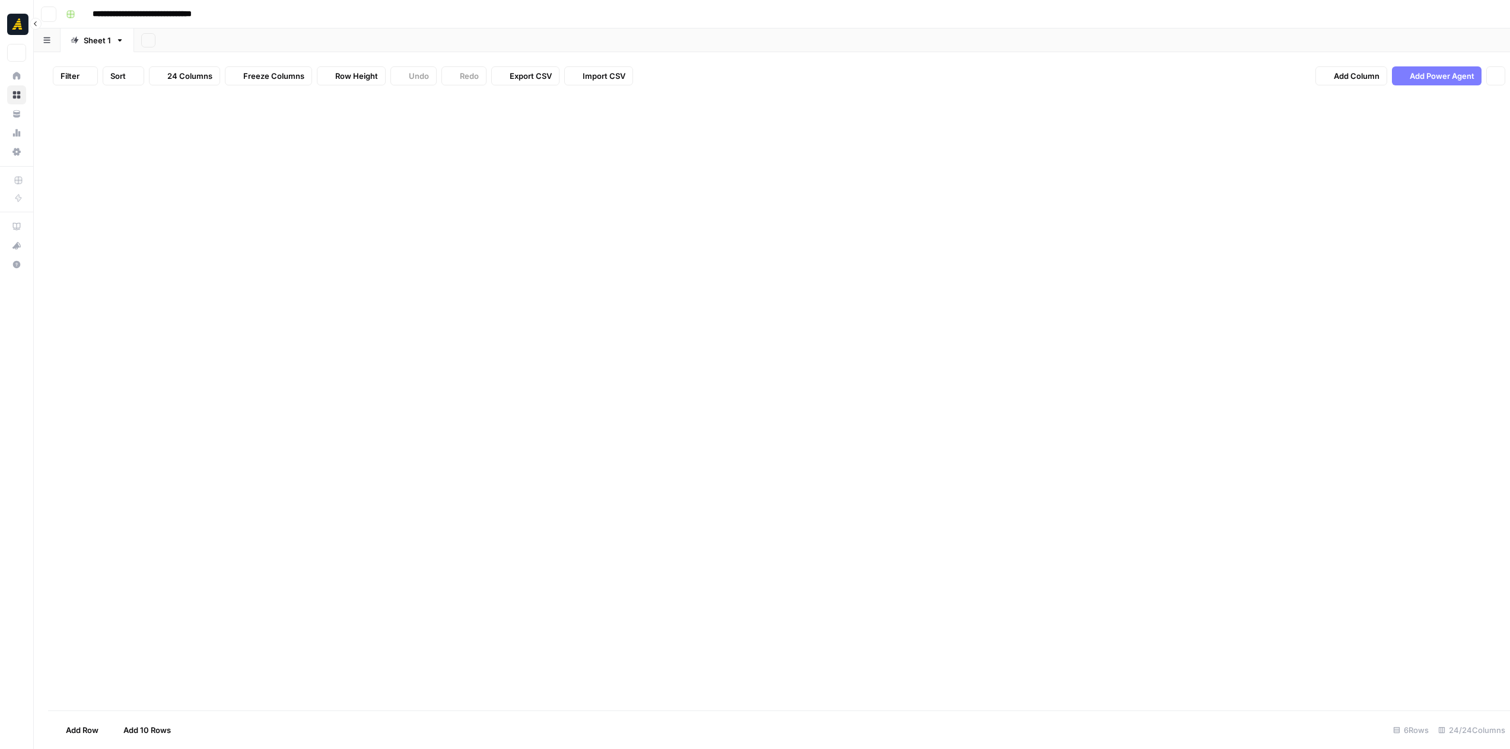  I want to click on span: Row Height, so click(356, 76).